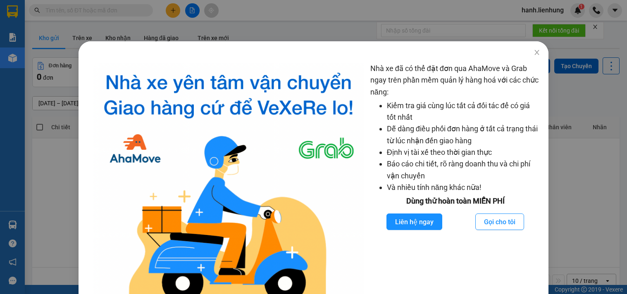 This screenshot has width=627, height=294. I want to click on li: Dễ dàng điều phối đơn hàng ở tất cả trạng thái từ lúc nhận đến giao hàng, so click(464, 135).